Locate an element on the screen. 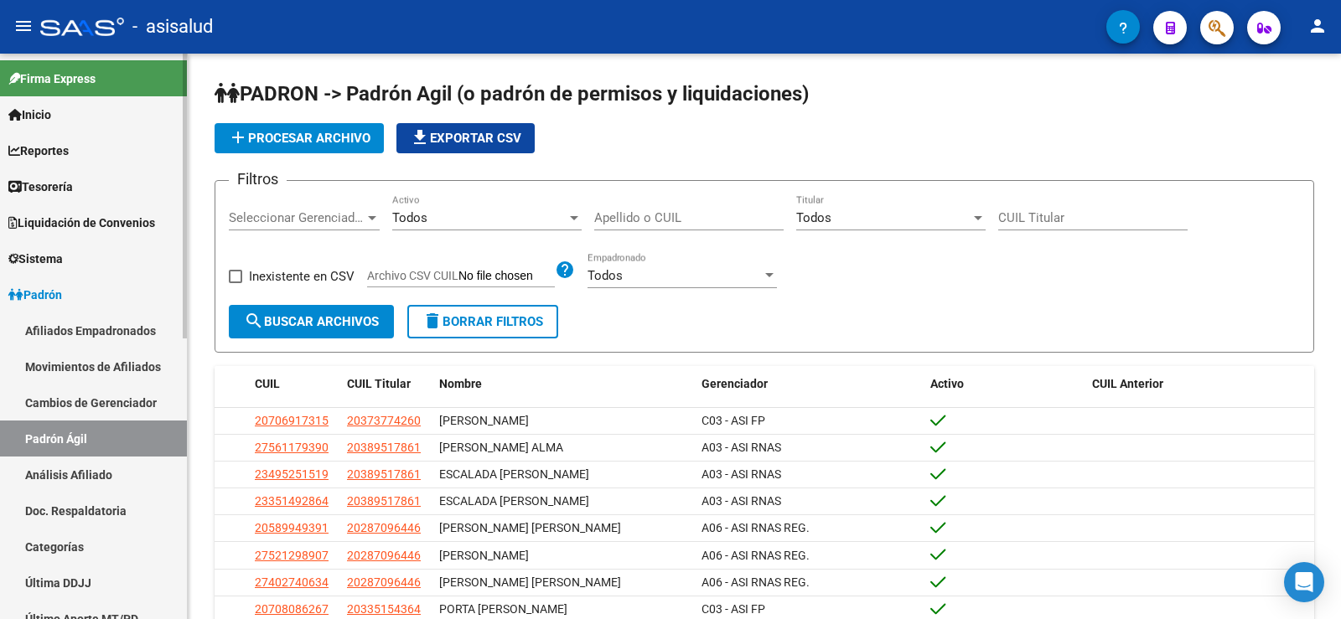 The width and height of the screenshot is (1341, 619). span: 20335154364 is located at coordinates (384, 609).